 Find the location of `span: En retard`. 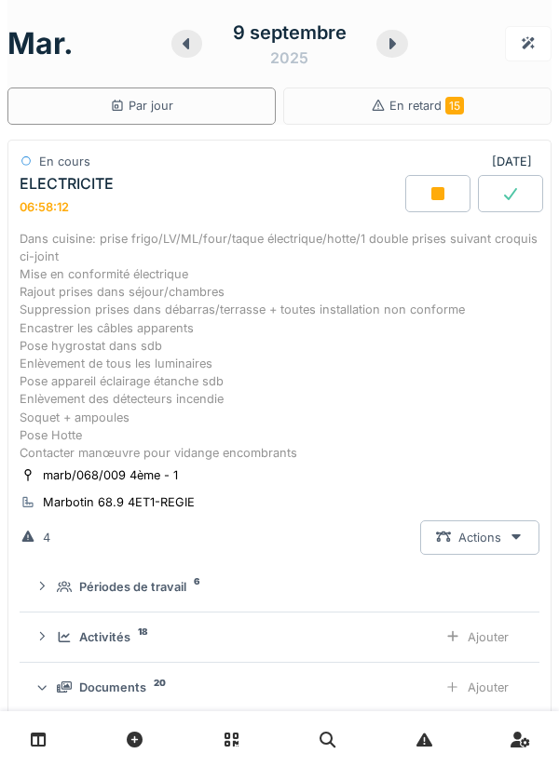

span: En retard is located at coordinates (426, 105).